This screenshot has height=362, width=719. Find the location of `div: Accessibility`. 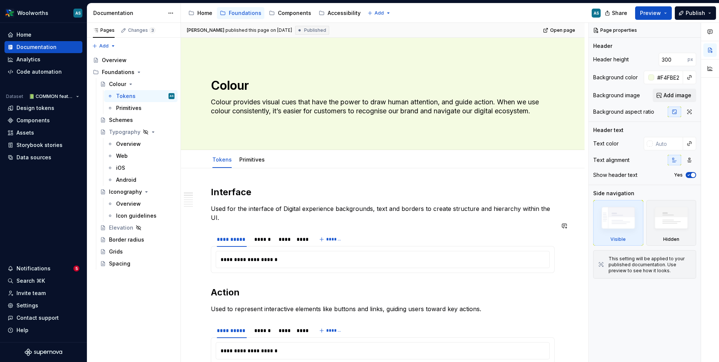

div: Accessibility is located at coordinates (344, 13).